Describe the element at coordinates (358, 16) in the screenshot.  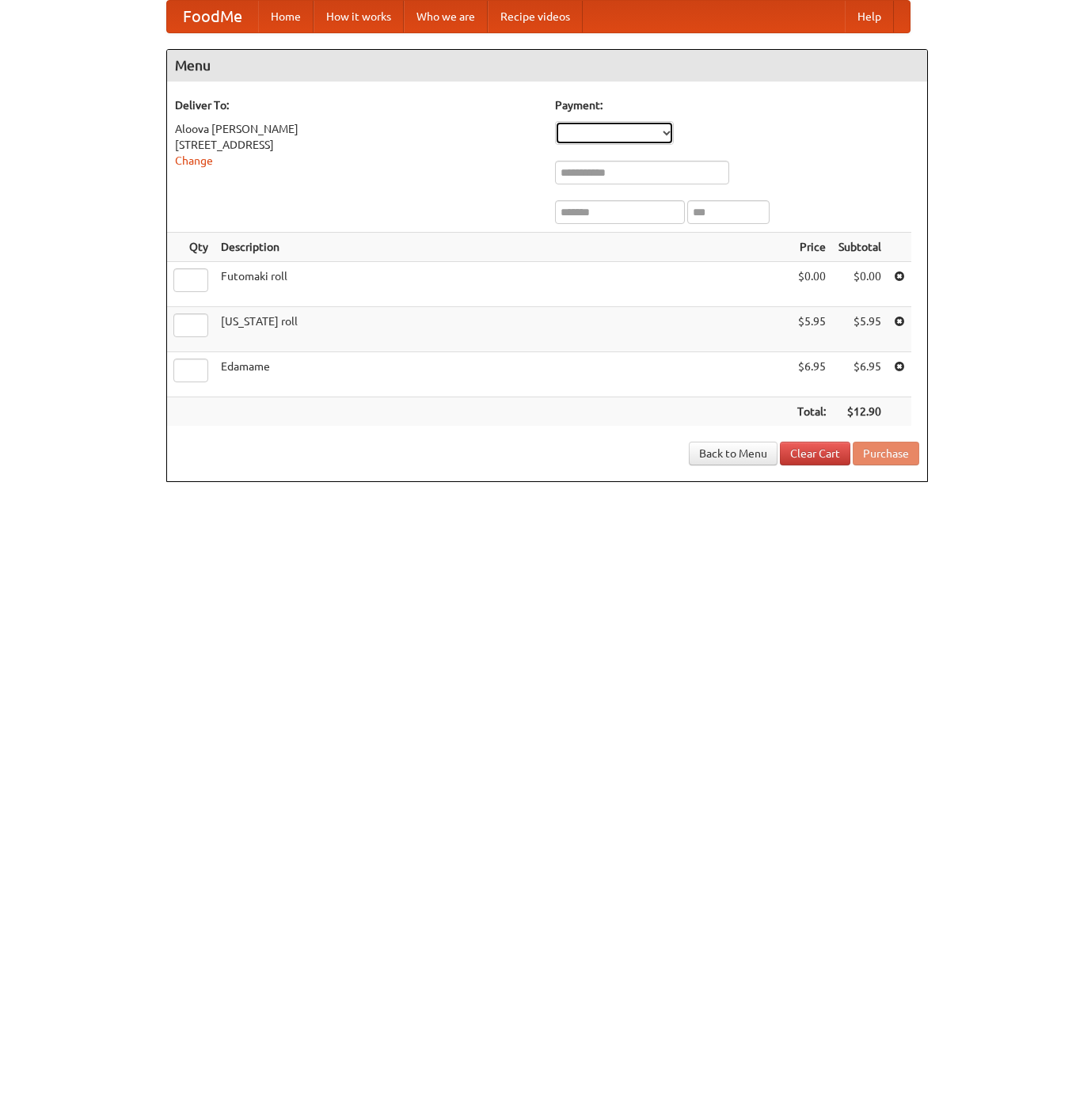
I see `a: How it works` at that location.